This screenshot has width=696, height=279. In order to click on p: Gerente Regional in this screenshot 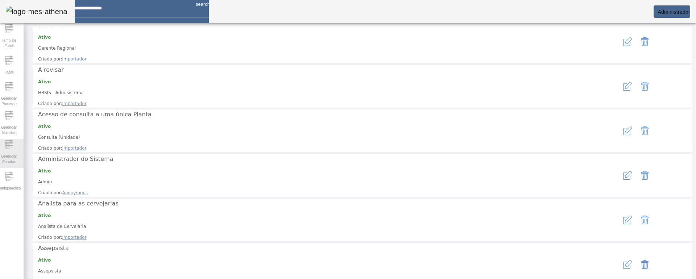, I will do `click(310, 48)`.